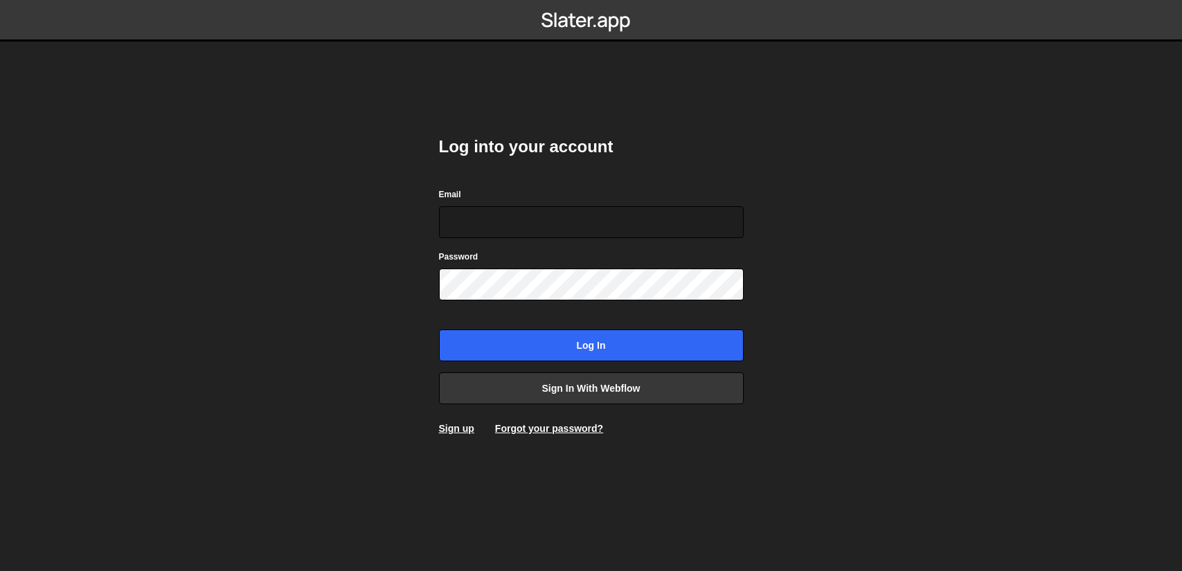  Describe the element at coordinates (591, 388) in the screenshot. I see `a: Sign in with Webflow` at that location.